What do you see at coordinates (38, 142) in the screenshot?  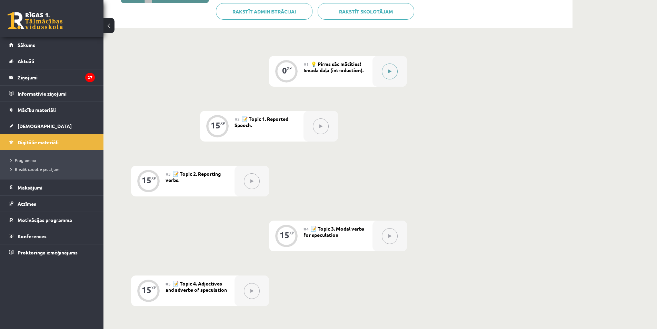 I see `span: Digitālie materiāli` at bounding box center [38, 142].